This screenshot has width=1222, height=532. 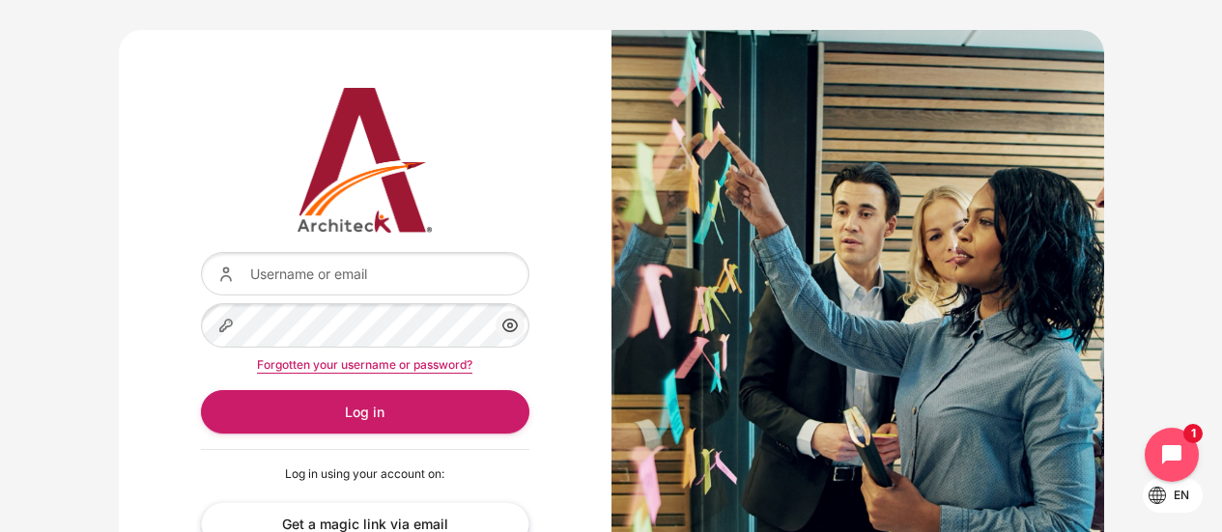 I want to click on button: Languages, so click(x=1172, y=495).